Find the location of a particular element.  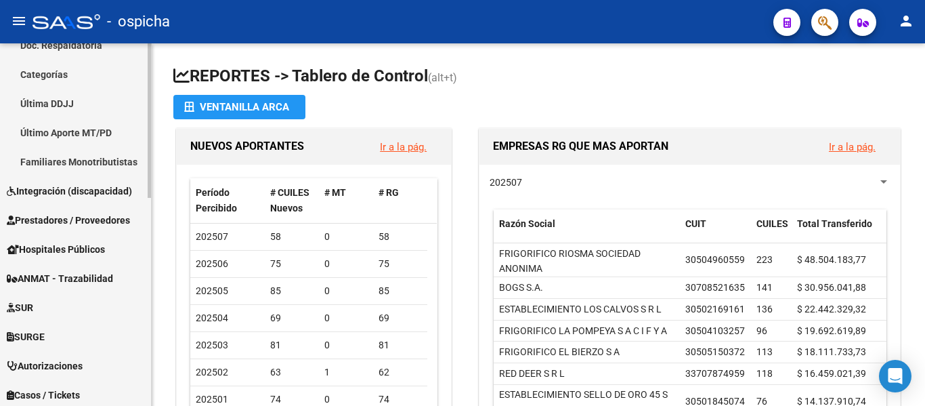

span: Razón Social is located at coordinates (527, 224).